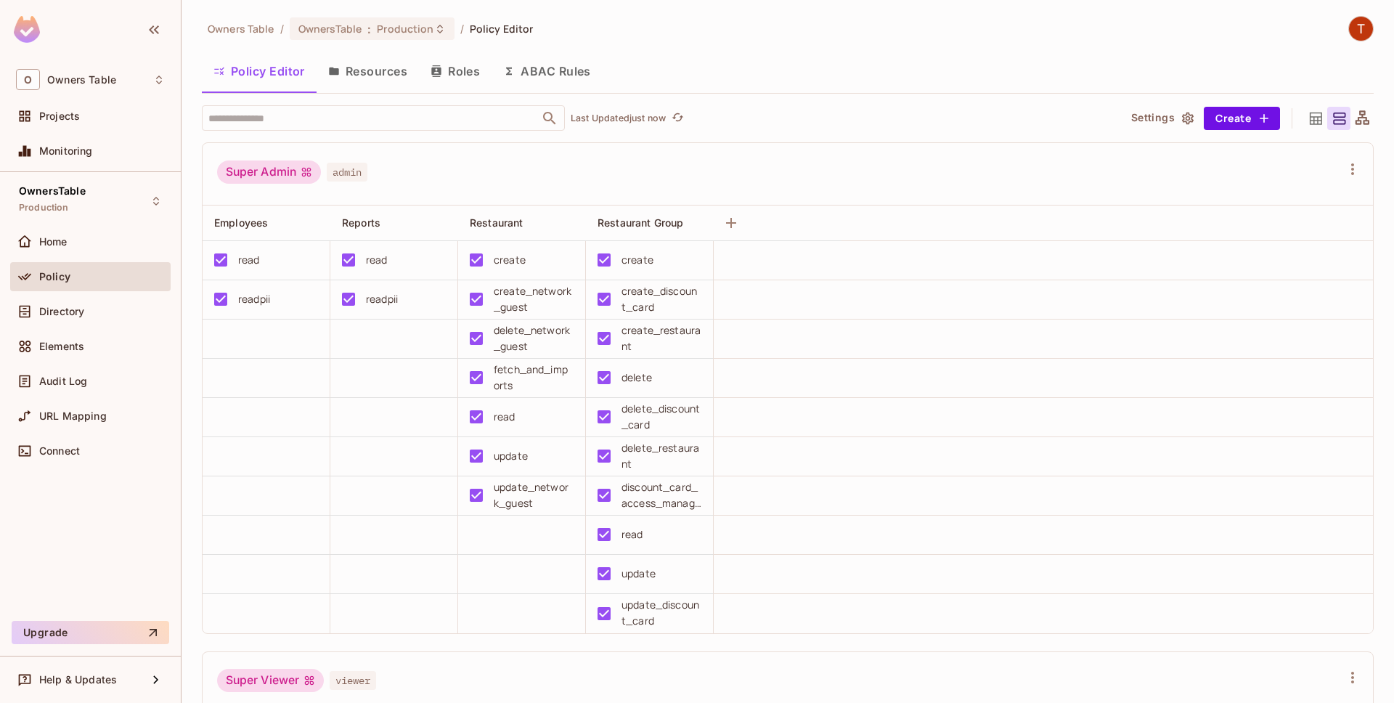  What do you see at coordinates (241, 28) in the screenshot?
I see `span: the active workspace` at bounding box center [241, 28].